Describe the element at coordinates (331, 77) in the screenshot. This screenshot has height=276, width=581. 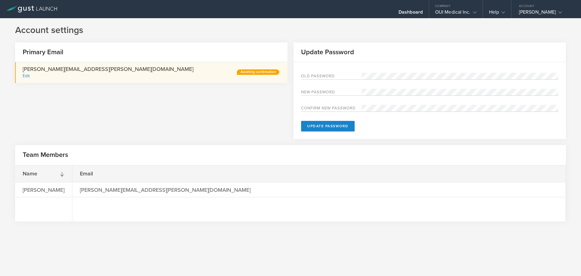
I see `label: Old Password` at that location.